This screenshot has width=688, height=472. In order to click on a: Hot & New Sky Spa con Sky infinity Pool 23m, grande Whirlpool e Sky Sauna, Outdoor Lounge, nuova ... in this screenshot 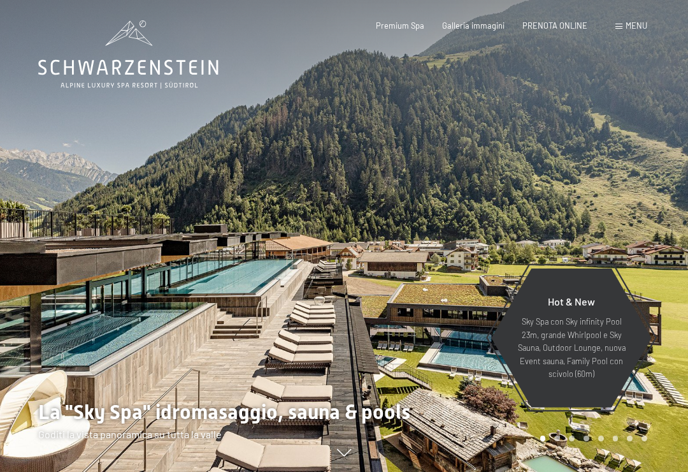, I will do `click(572, 338)`.